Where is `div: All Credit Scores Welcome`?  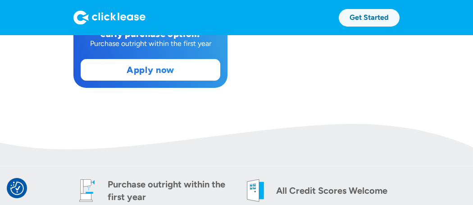
div: All Credit Scores Welcome is located at coordinates (332, 191).